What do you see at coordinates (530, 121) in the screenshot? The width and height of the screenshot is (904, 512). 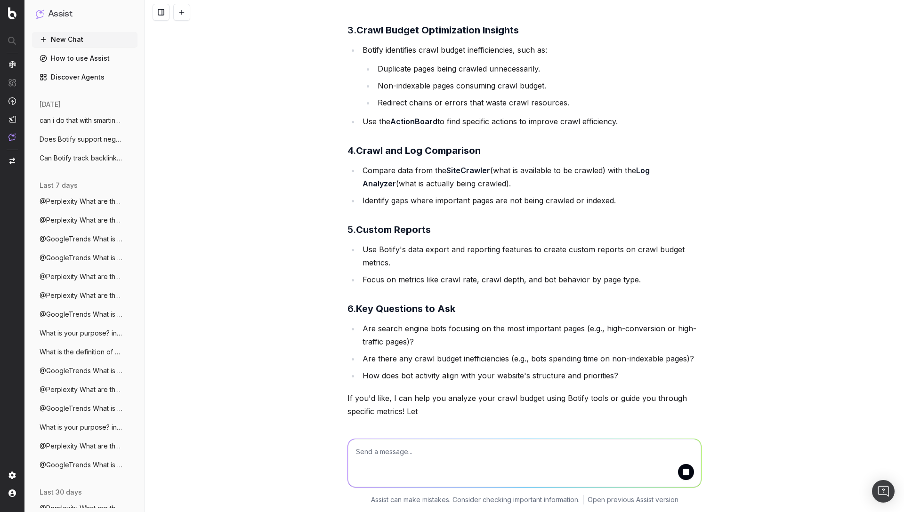 I see `li: Use the to find specific actions to improve crawl efficiency.` at bounding box center [530, 121].